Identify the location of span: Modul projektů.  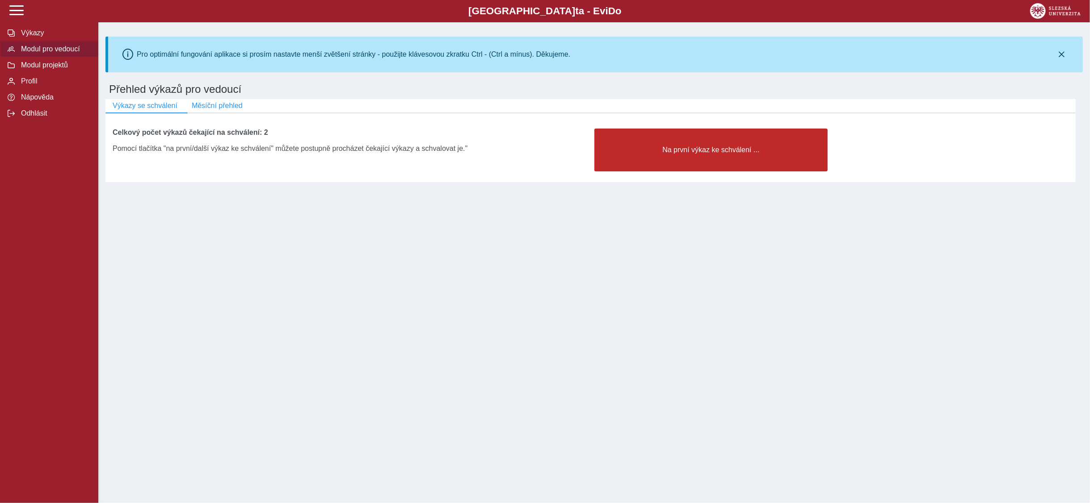
(54, 65).